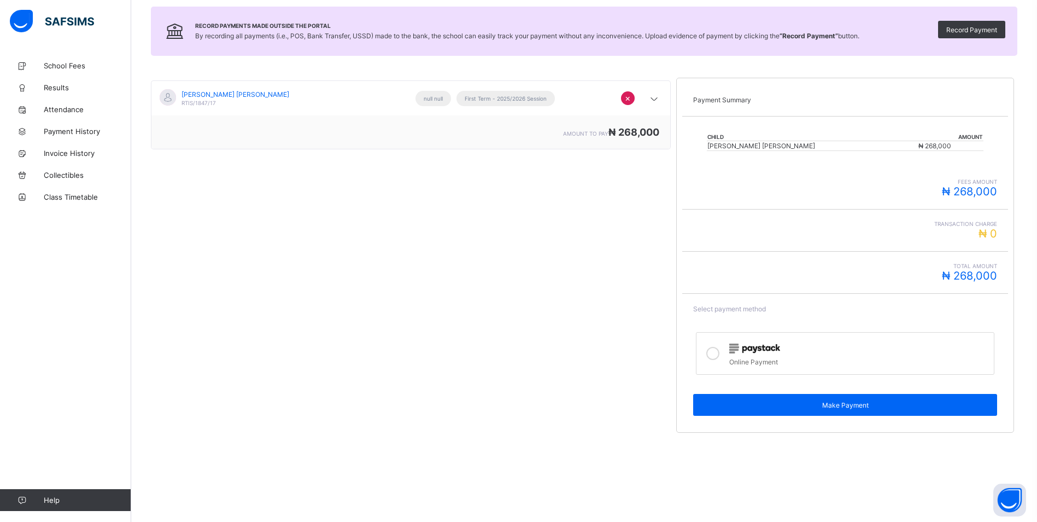 The width and height of the screenshot is (1037, 522). Describe the element at coordinates (951, 137) in the screenshot. I see `th: Amount` at that location.